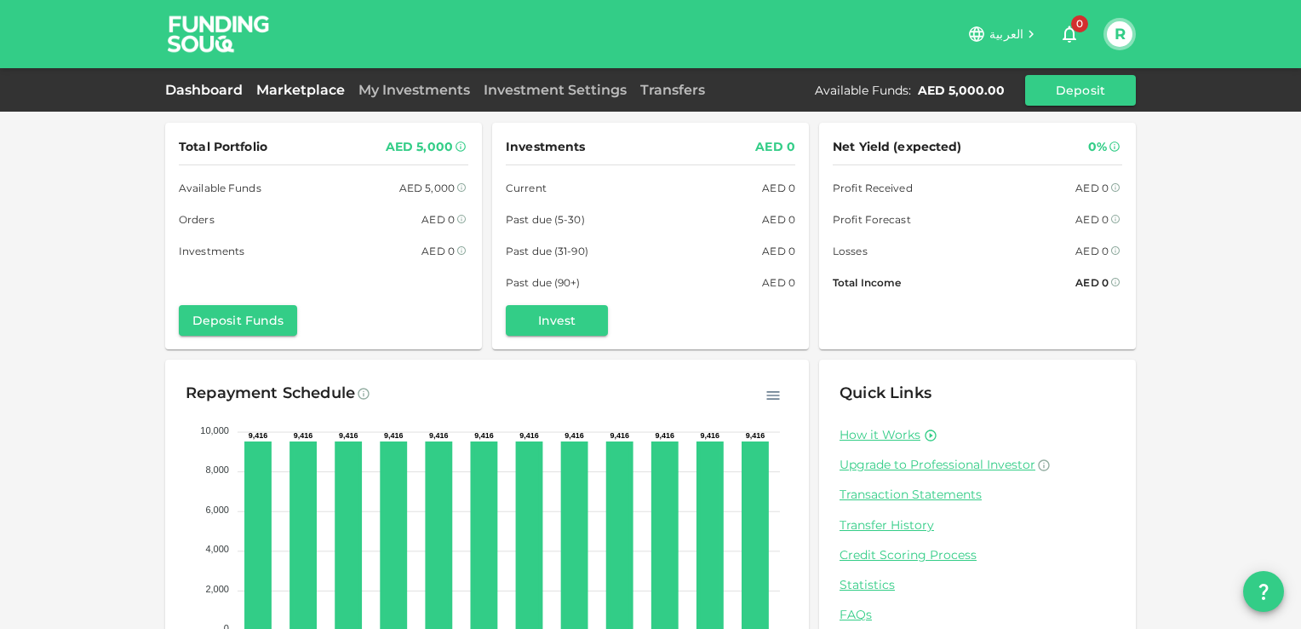 This screenshot has width=1301, height=629. Describe the element at coordinates (555, 89) in the screenshot. I see `a: Investment Settings` at that location.